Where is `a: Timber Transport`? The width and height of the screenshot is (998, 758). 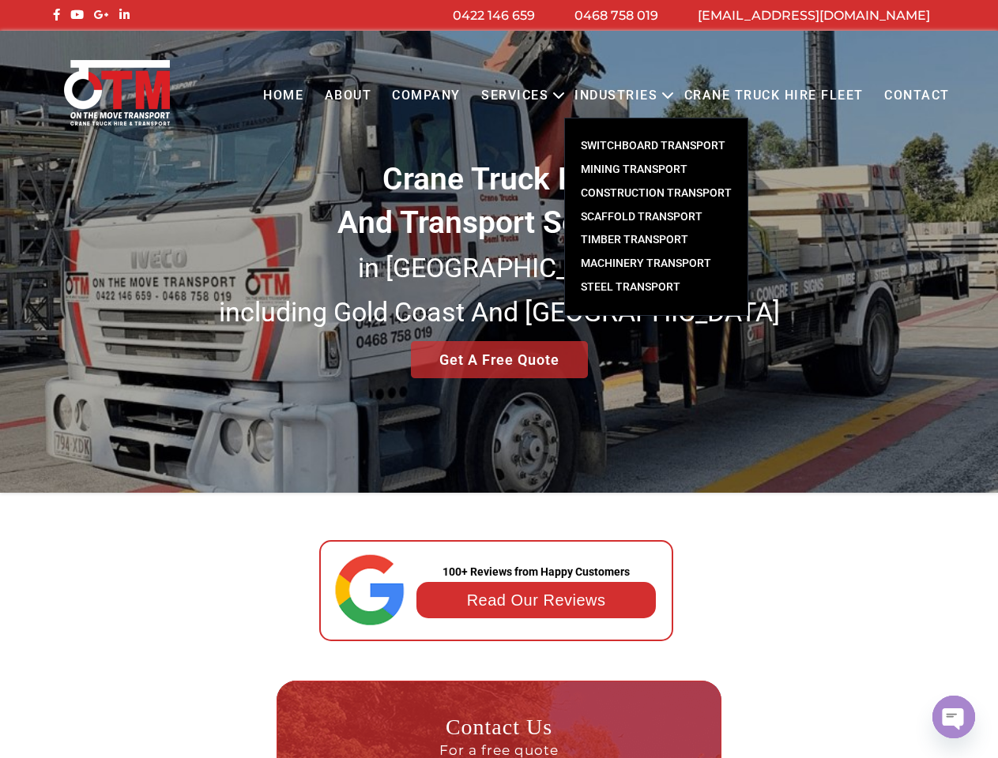
a: Timber Transport is located at coordinates (656, 240).